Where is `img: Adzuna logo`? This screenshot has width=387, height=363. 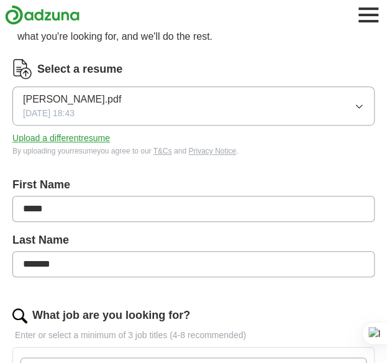
img: Adzuna logo is located at coordinates (42, 15).